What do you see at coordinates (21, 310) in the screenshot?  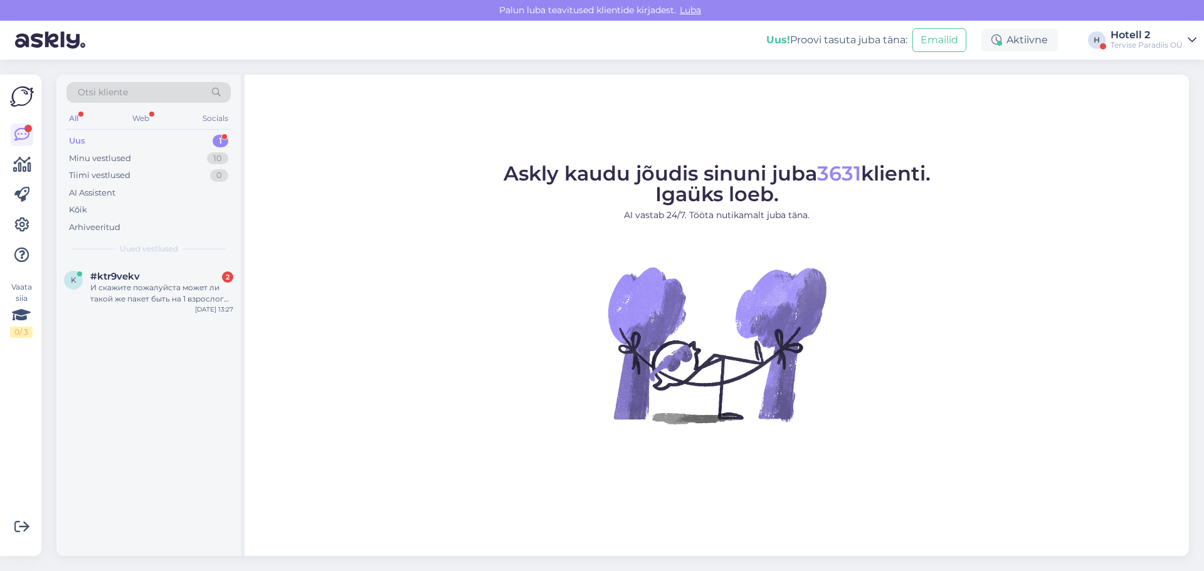 I see `div: Vaata siia` at bounding box center [21, 310].